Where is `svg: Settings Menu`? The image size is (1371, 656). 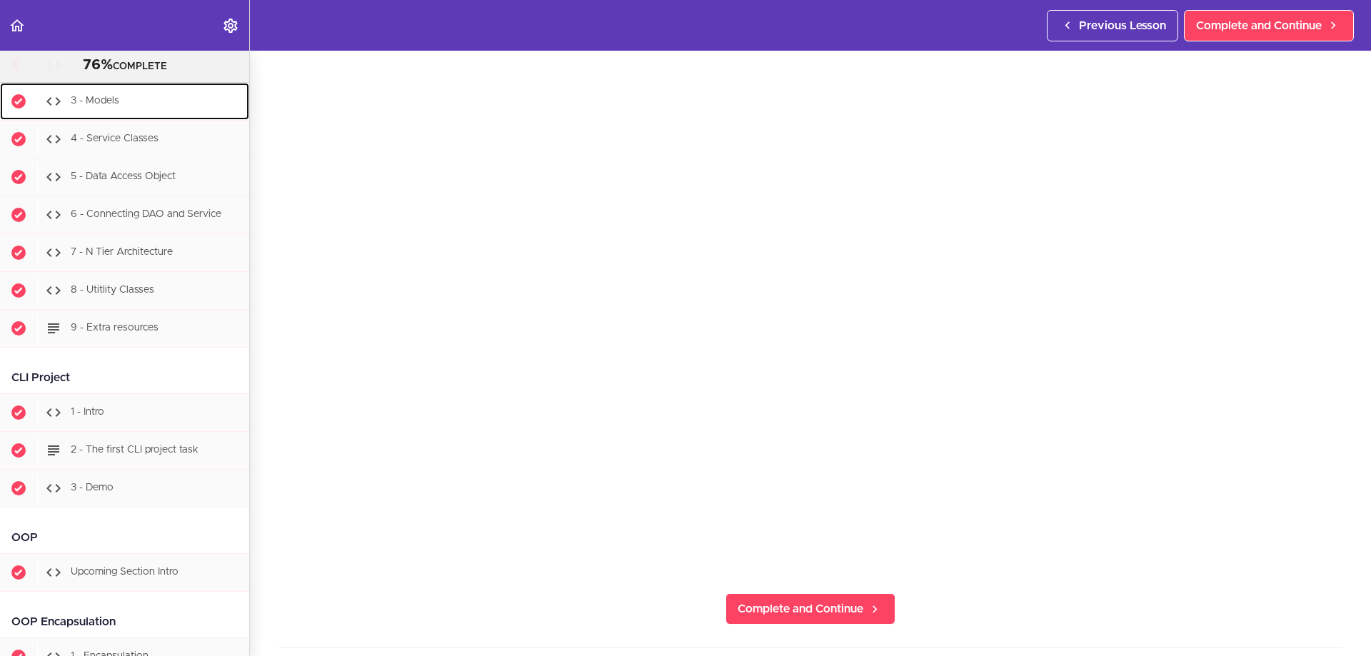 svg: Settings Menu is located at coordinates (231, 26).